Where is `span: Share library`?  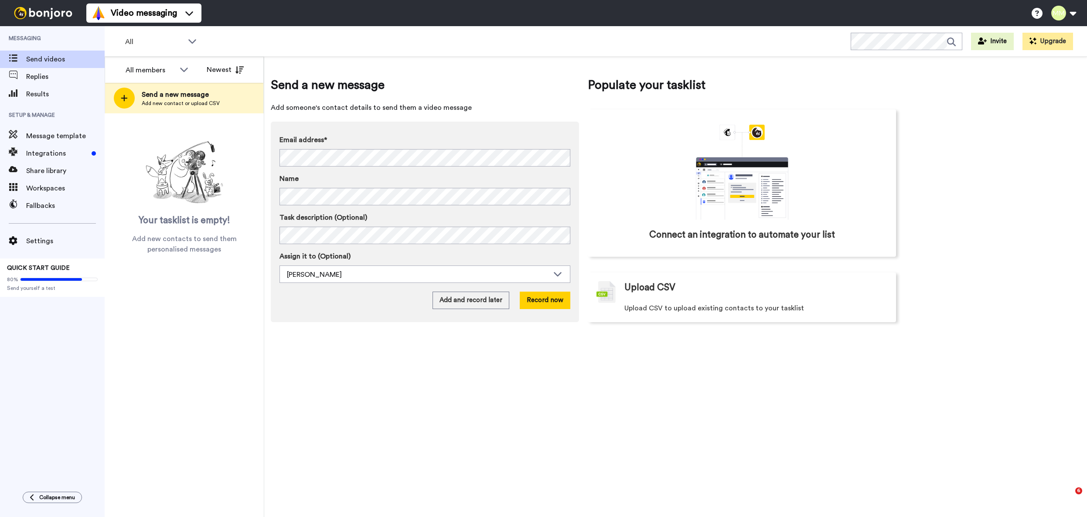
span: Share library is located at coordinates (65, 171).